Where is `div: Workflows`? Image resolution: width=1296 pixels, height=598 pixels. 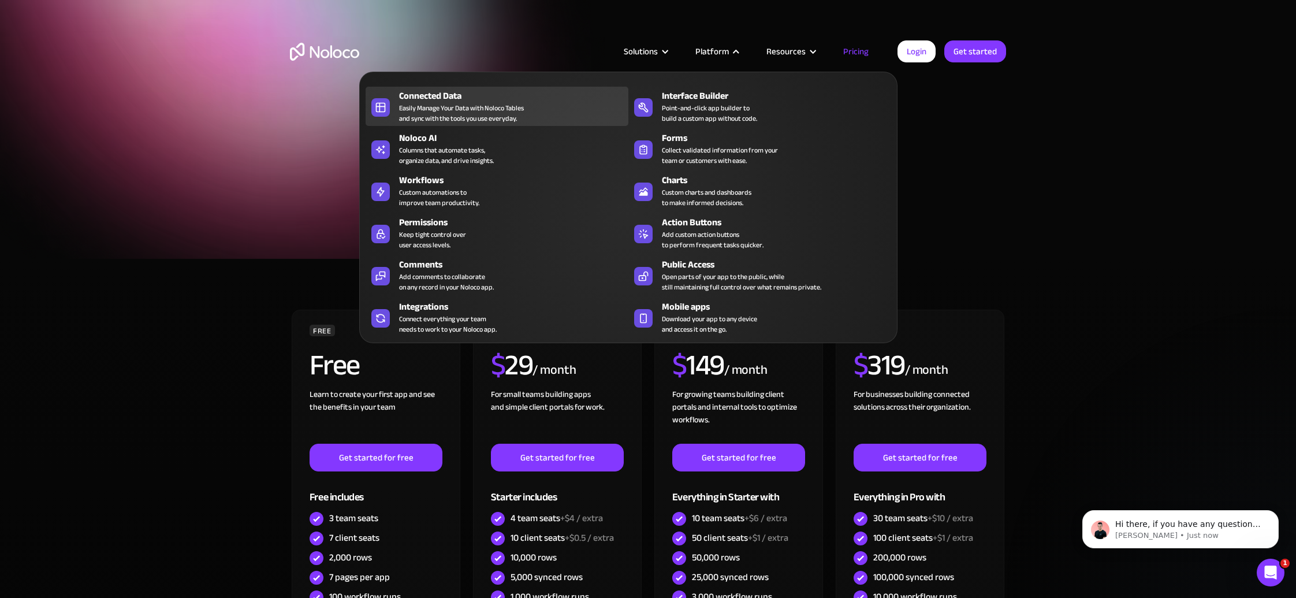 div: Workflows is located at coordinates (516, 180).